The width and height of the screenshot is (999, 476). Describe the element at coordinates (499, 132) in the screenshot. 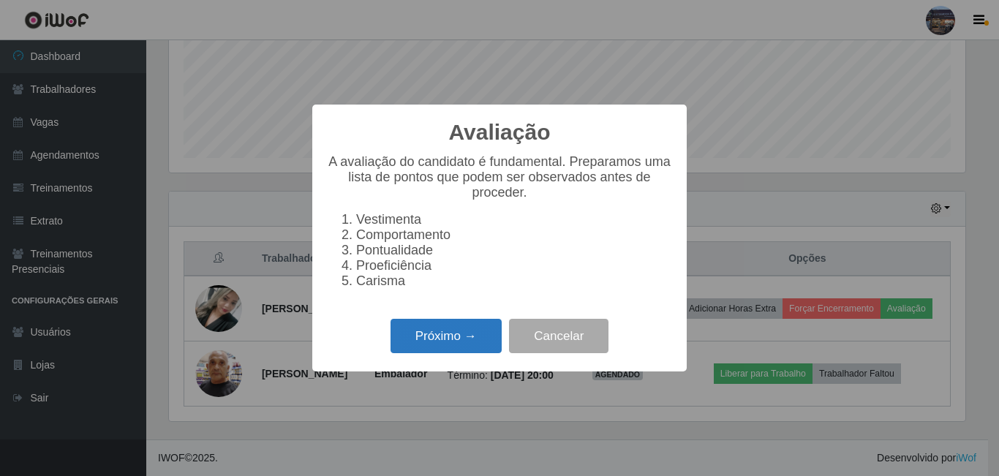

I see `h2: Avaliação` at that location.